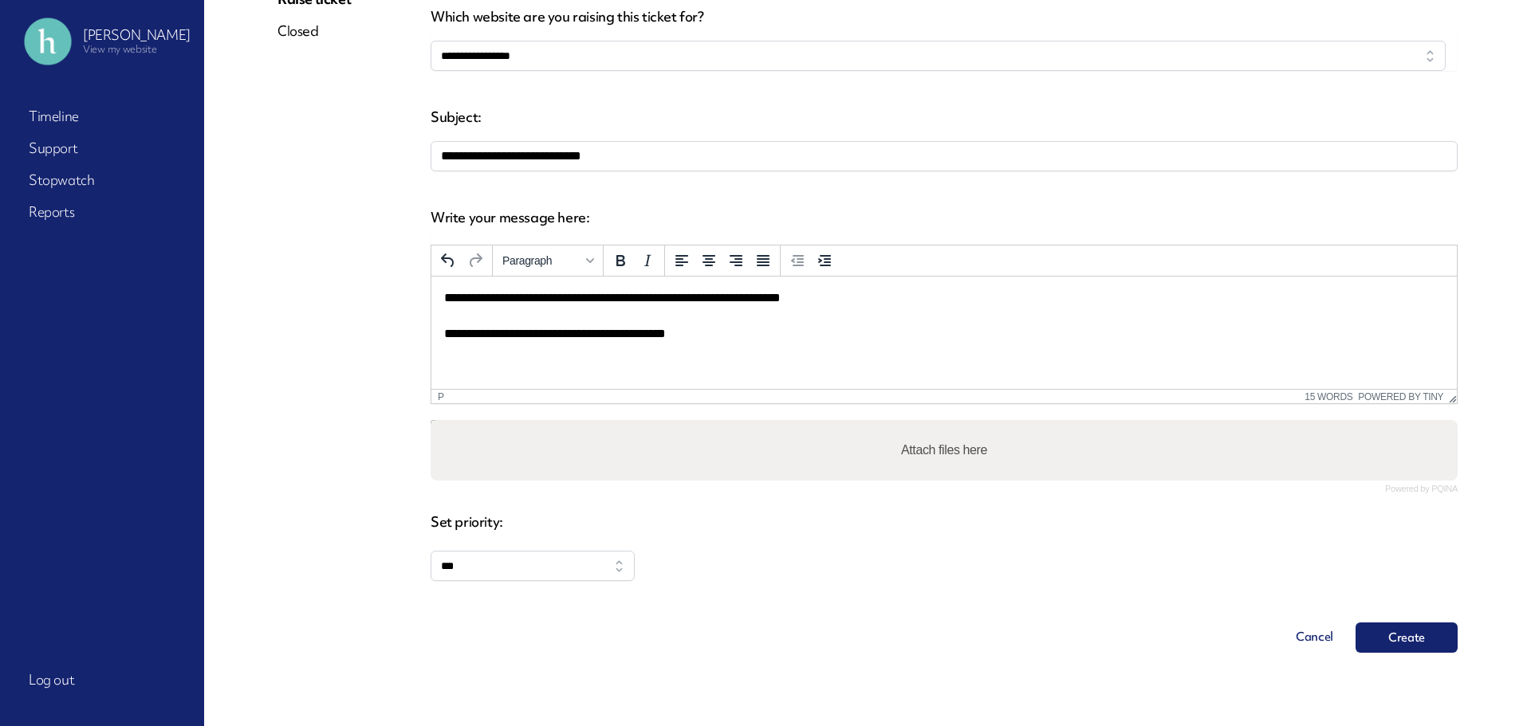  What do you see at coordinates (475, 261) in the screenshot?
I see `button: Redo` at bounding box center [475, 261].